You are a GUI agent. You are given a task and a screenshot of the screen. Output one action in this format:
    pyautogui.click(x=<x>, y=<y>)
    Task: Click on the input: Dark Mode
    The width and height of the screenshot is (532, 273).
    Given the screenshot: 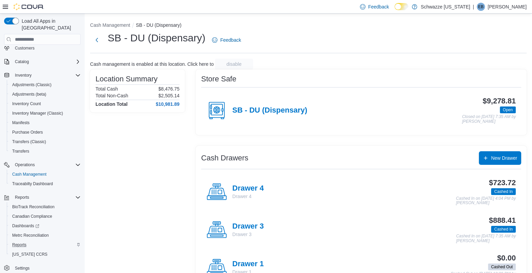 What is the action you would take?
    pyautogui.click(x=402, y=6)
    